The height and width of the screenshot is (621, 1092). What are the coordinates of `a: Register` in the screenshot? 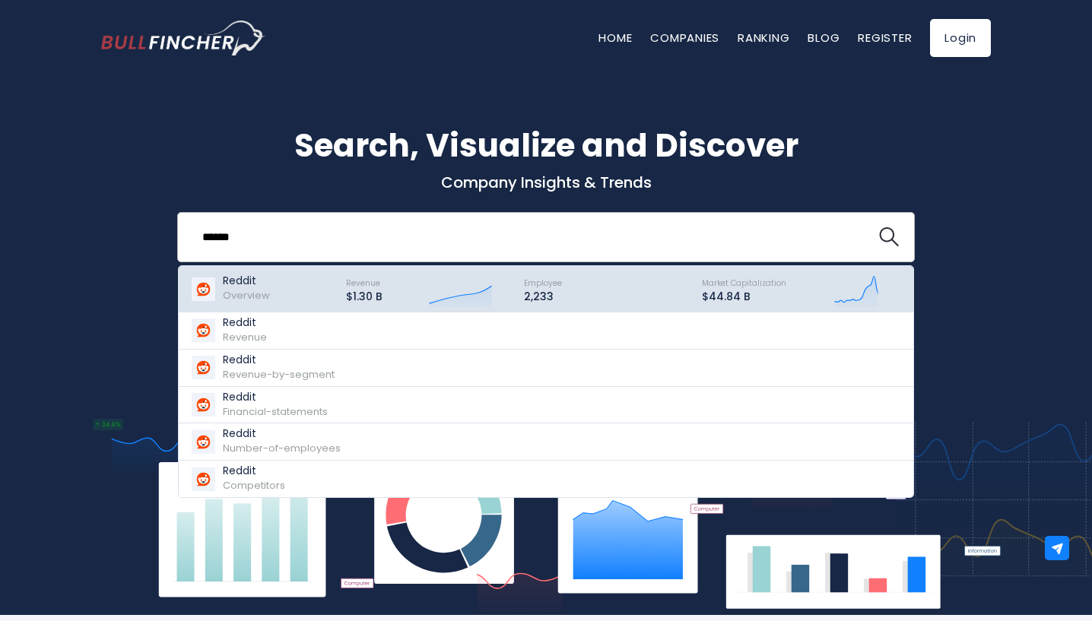 It's located at (884, 37).